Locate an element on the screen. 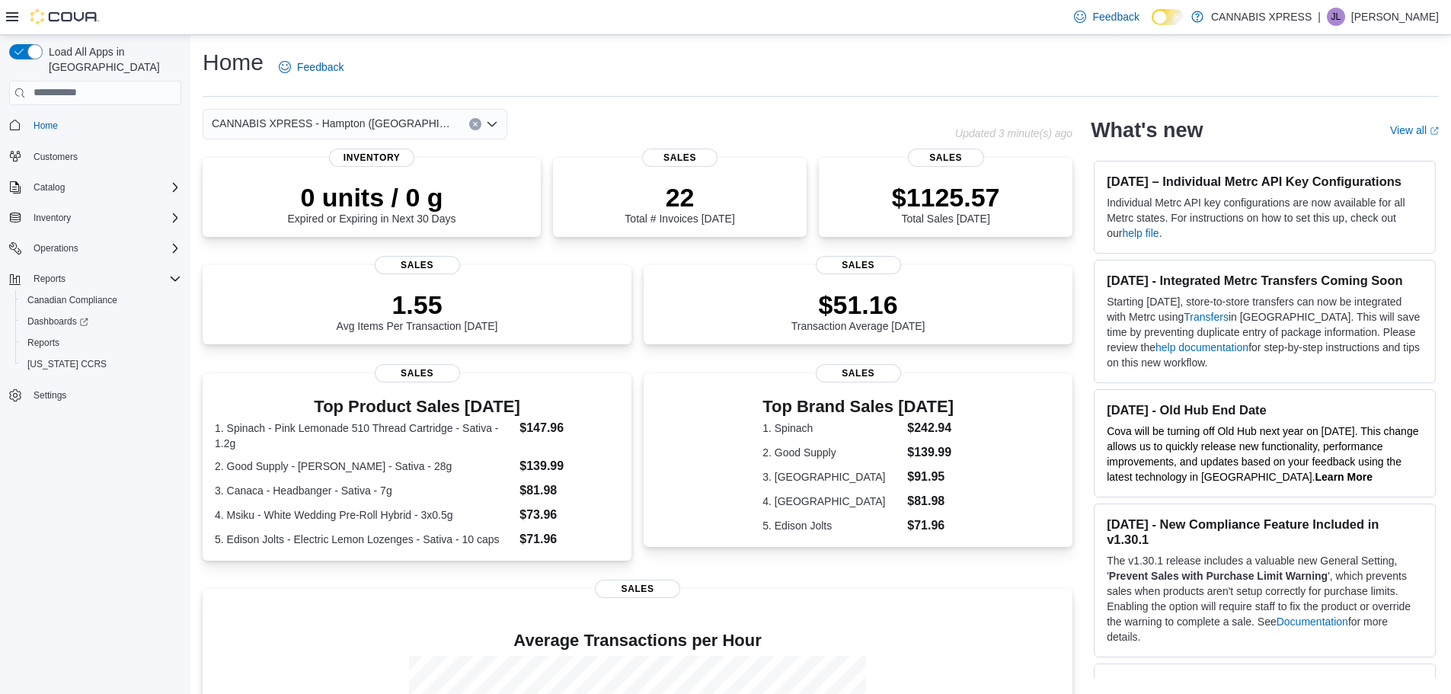  svg: External link is located at coordinates (1434, 131).